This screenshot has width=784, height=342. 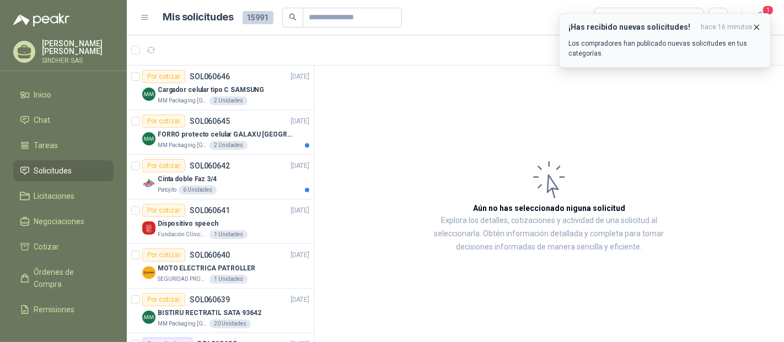 I want to click on div: 20 Unidades, so click(x=230, y=324).